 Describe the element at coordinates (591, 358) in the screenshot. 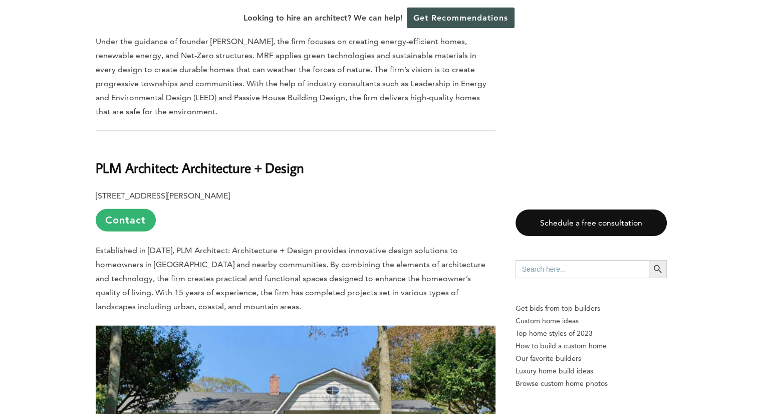

I see `a: Our favorite builders` at that location.